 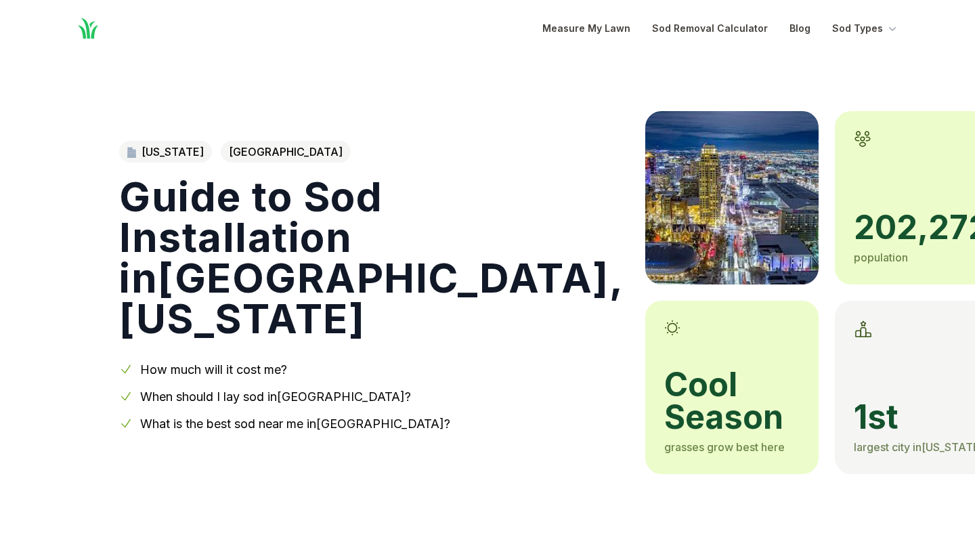 What do you see at coordinates (799, 28) in the screenshot?
I see `a: Blog` at bounding box center [799, 28].